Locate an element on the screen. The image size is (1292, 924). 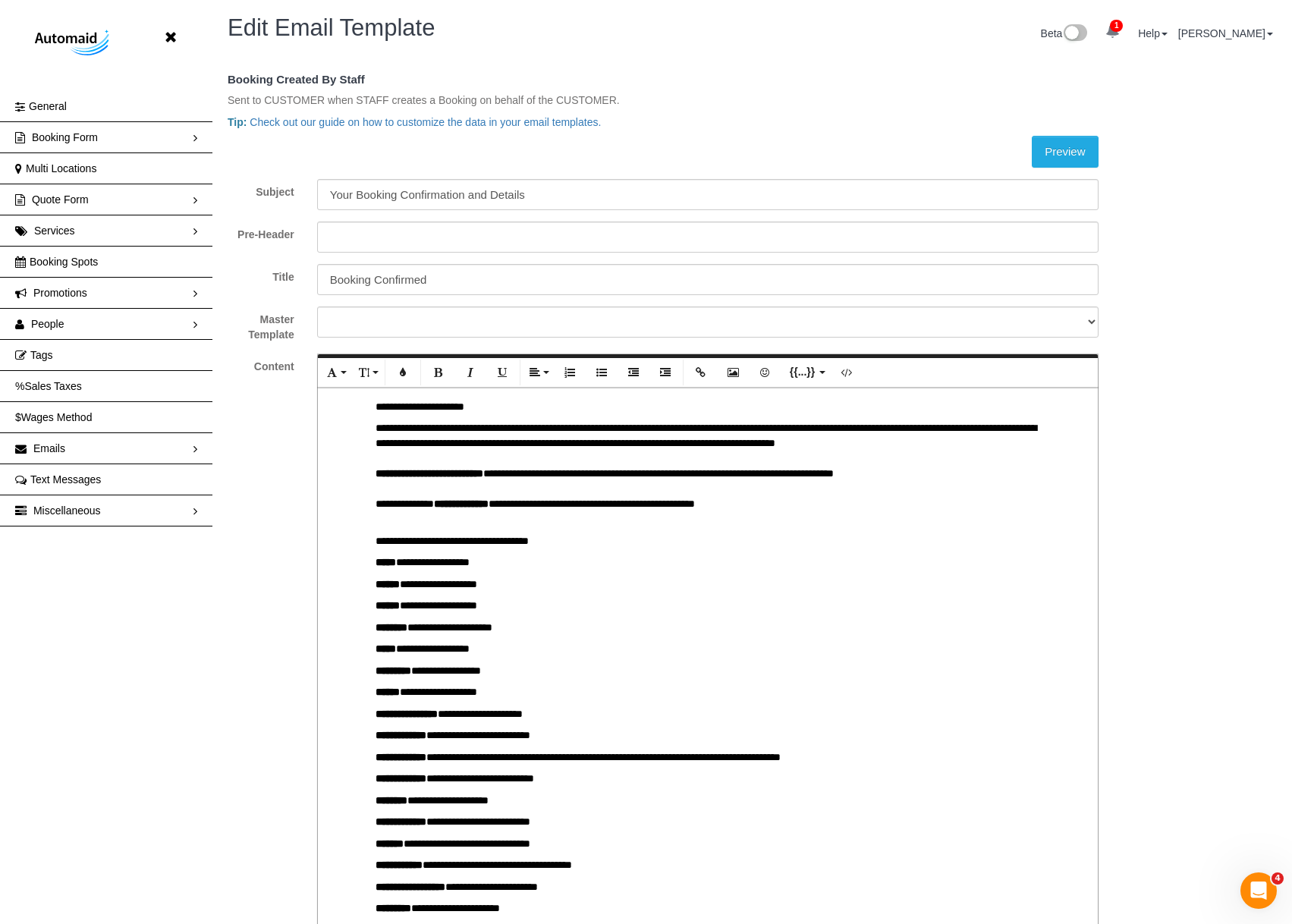
span: Services is located at coordinates (55, 231).